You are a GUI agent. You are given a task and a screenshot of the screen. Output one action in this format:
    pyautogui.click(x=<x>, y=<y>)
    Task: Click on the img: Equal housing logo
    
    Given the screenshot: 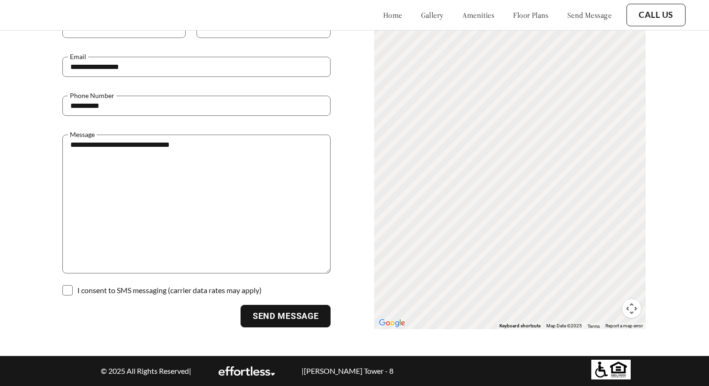 What is the action you would take?
    pyautogui.click(x=611, y=370)
    